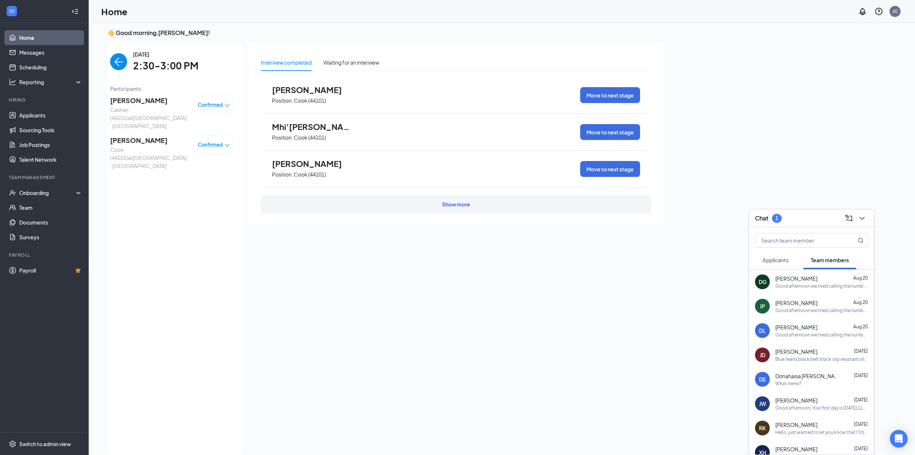  Describe the element at coordinates (899, 439) in the screenshot. I see `div: Open Intercom Messenger` at that location.